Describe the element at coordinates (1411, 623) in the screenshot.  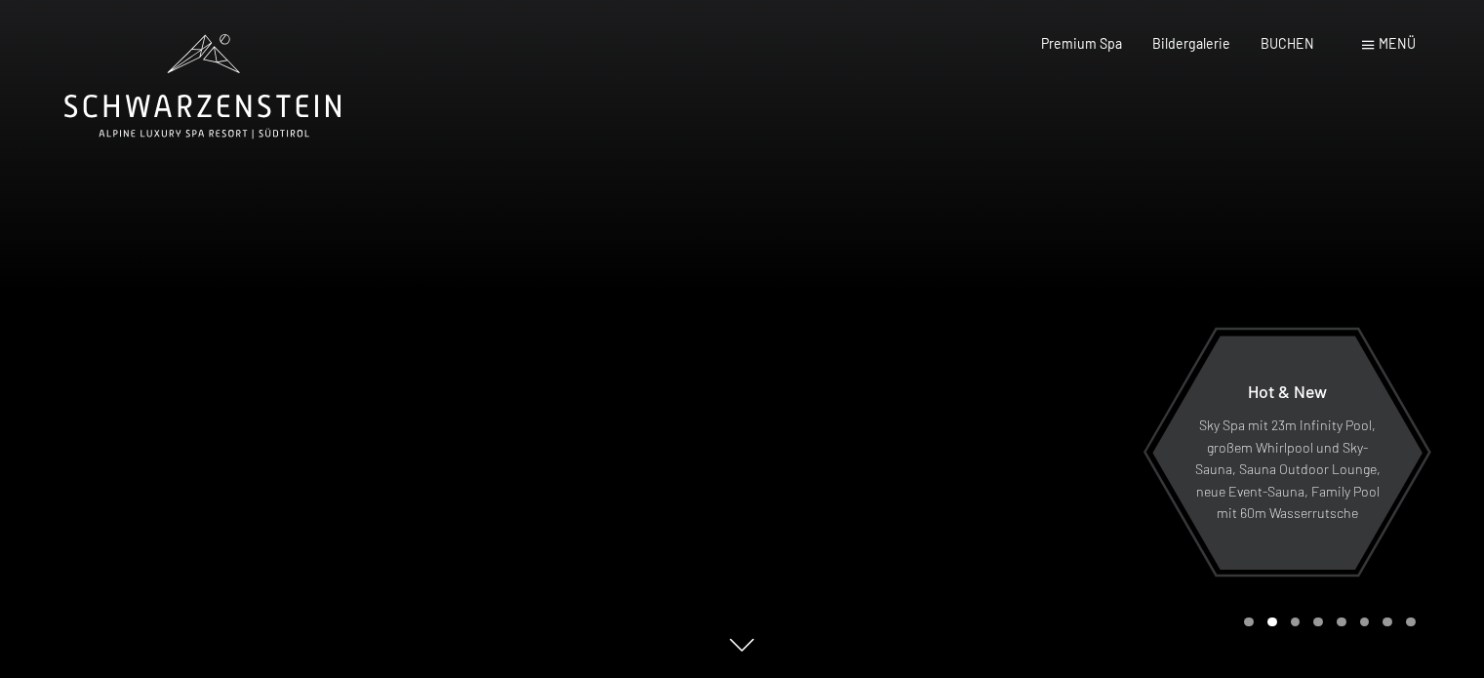
I see `div: Carousel Page 8` at that location.